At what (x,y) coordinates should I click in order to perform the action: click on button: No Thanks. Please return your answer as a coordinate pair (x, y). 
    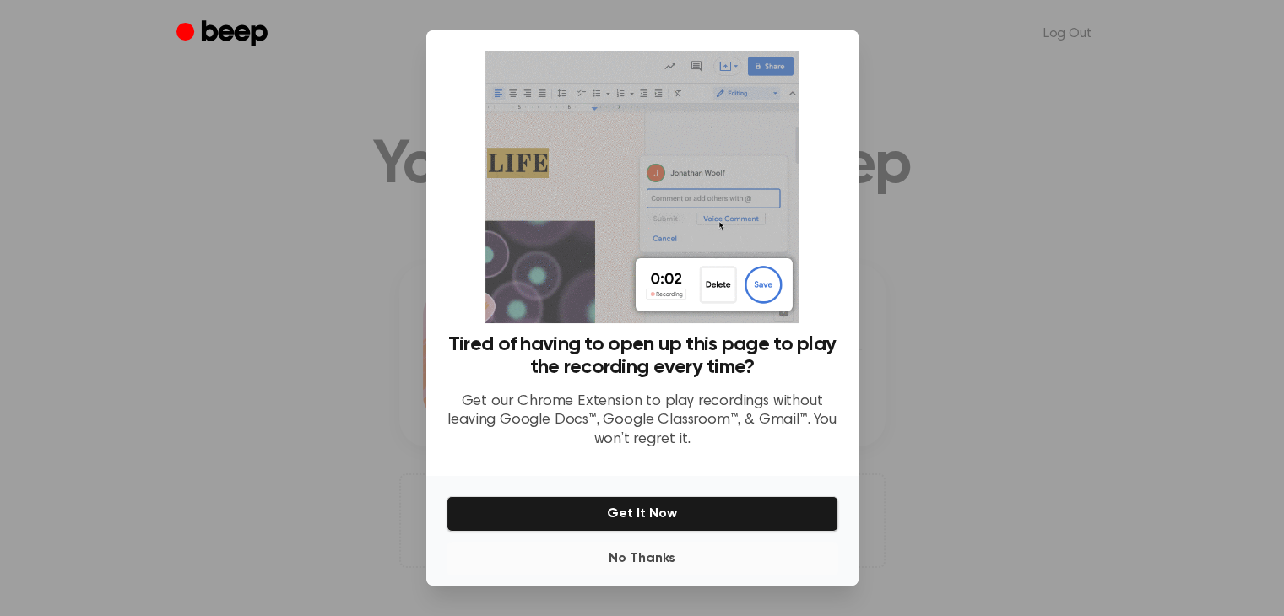
    Looking at the image, I should click on (642, 559).